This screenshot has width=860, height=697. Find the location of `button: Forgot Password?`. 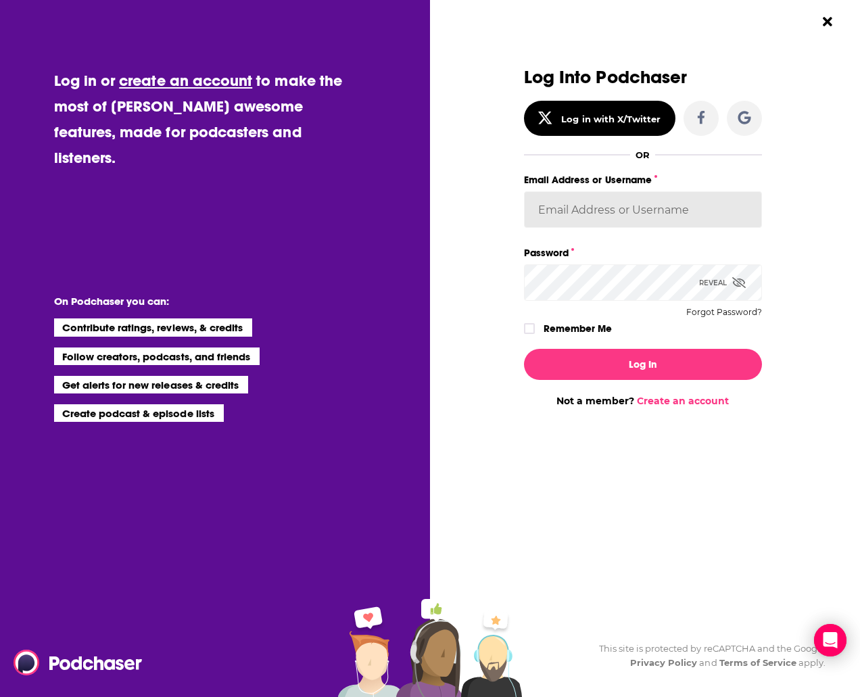

button: Forgot Password? is located at coordinates (724, 312).